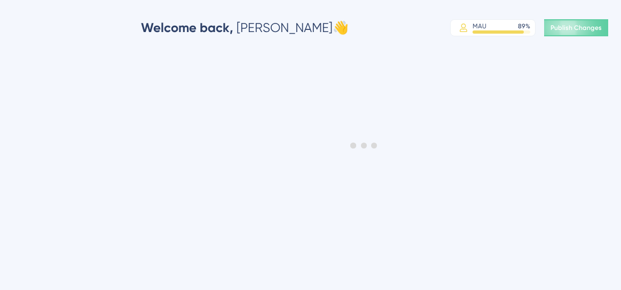  I want to click on span: Publish Changes, so click(576, 28).